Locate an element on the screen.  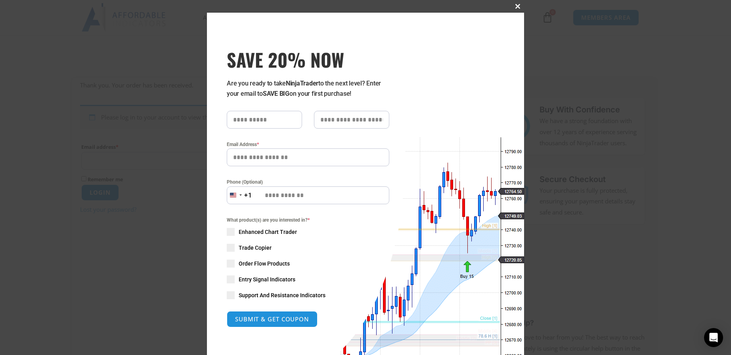
label: Enhanced Chart Trader is located at coordinates (308, 232).